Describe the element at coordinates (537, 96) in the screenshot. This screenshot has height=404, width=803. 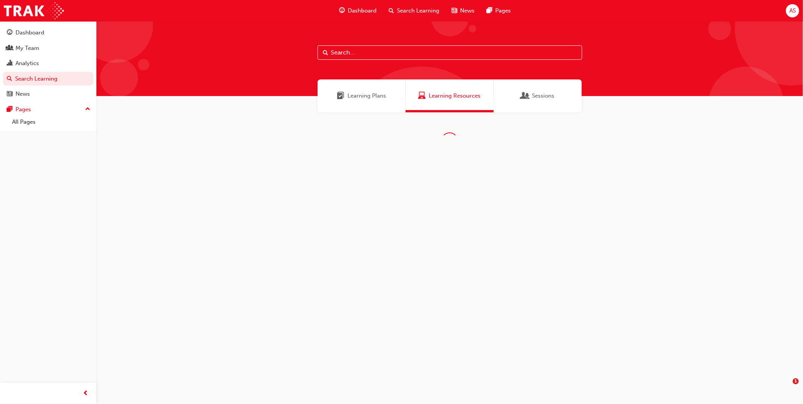
I see `a: SessionsSessions` at that location.